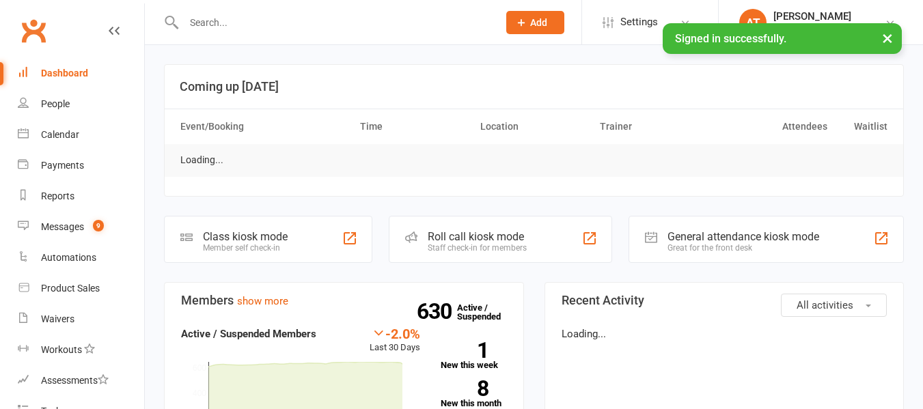 Image resolution: width=923 pixels, height=409 pixels. I want to click on div: Member self check-in, so click(245, 248).